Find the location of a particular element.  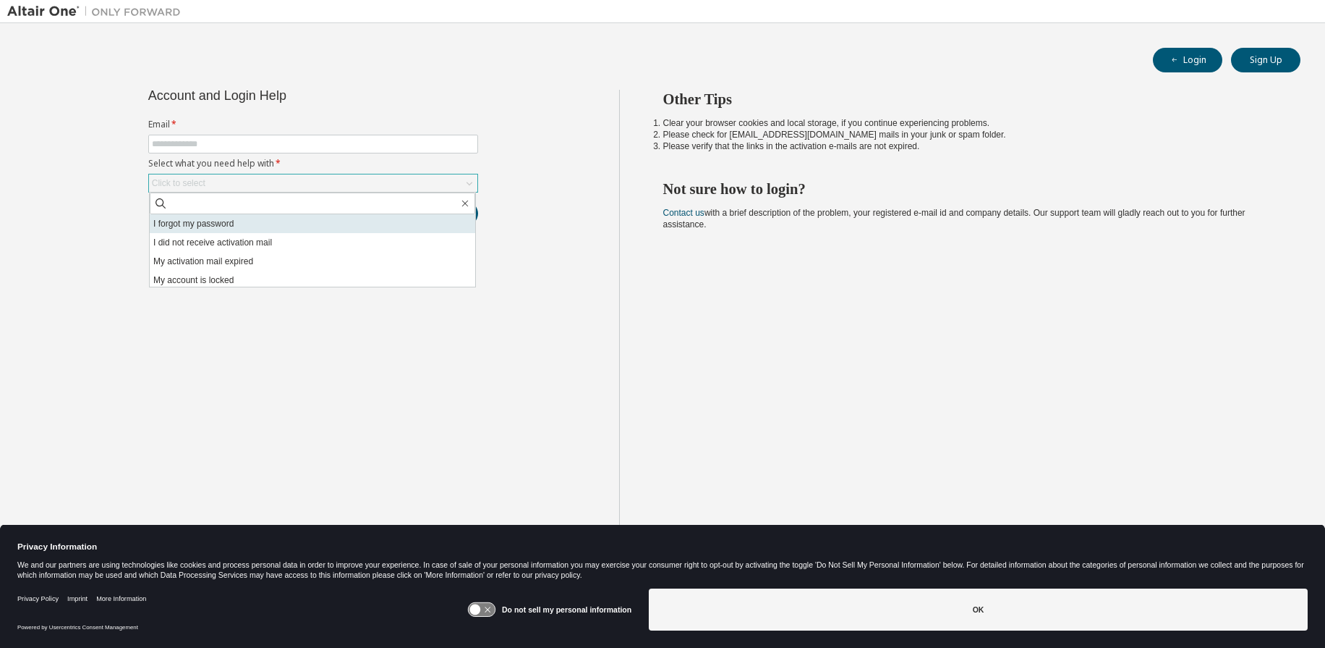

label: Select what you need help with is located at coordinates (313, 164).